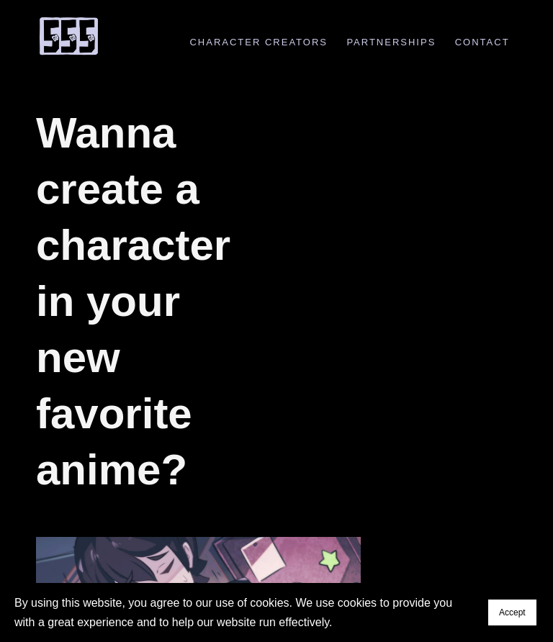 The image size is (553, 642). Describe the element at coordinates (511, 612) in the screenshot. I see `span: Accept` at that location.